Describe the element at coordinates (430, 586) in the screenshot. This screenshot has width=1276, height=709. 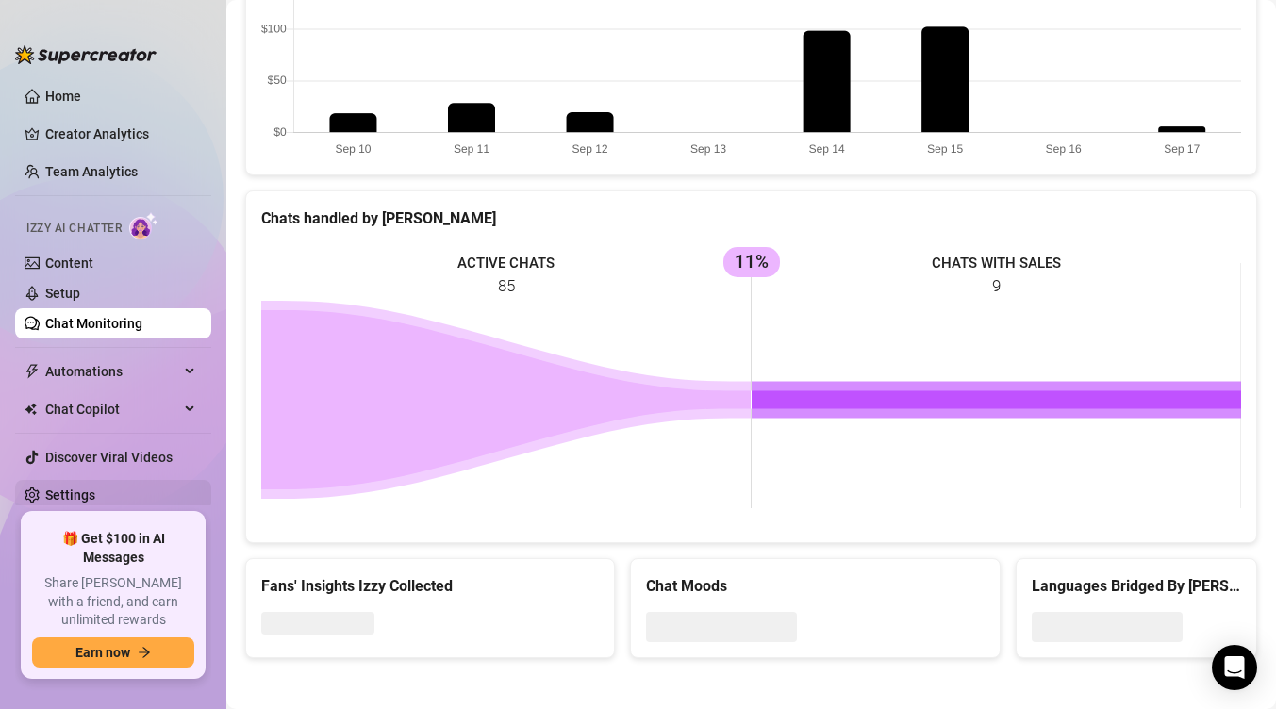
I see `div: Fans' Insights Izzy Collected` at that location.